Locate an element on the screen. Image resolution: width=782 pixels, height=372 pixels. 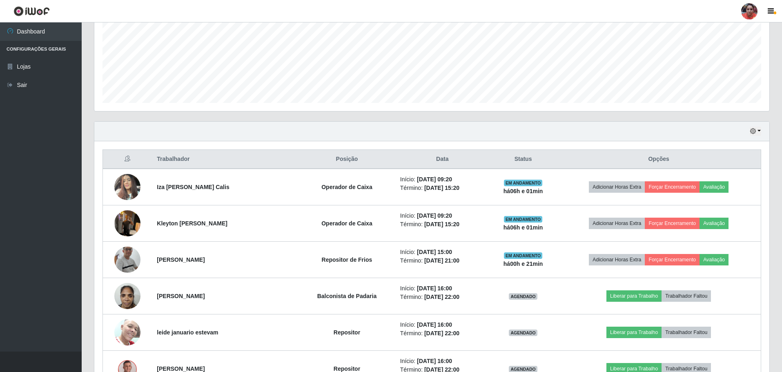
strong: Repositor de Frios is located at coordinates (347, 260).